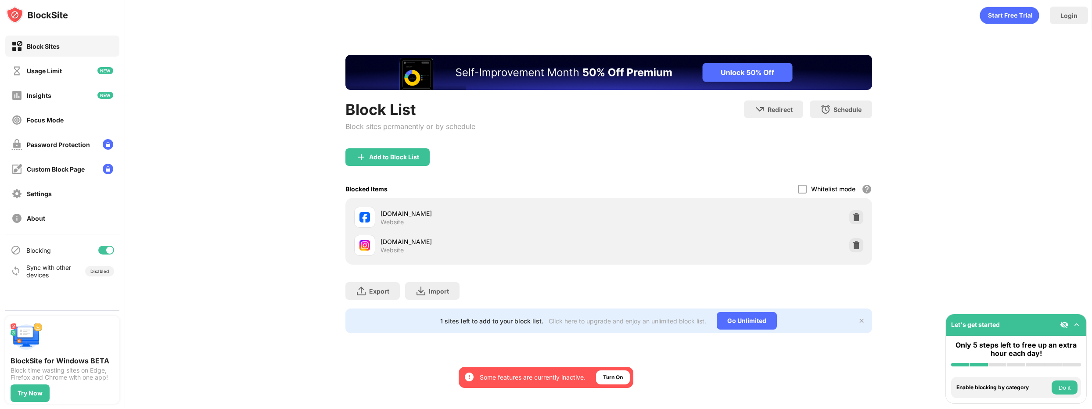 Image resolution: width=1092 pixels, height=409 pixels. Describe the element at coordinates (1069, 15) in the screenshot. I see `div: Login` at that location.